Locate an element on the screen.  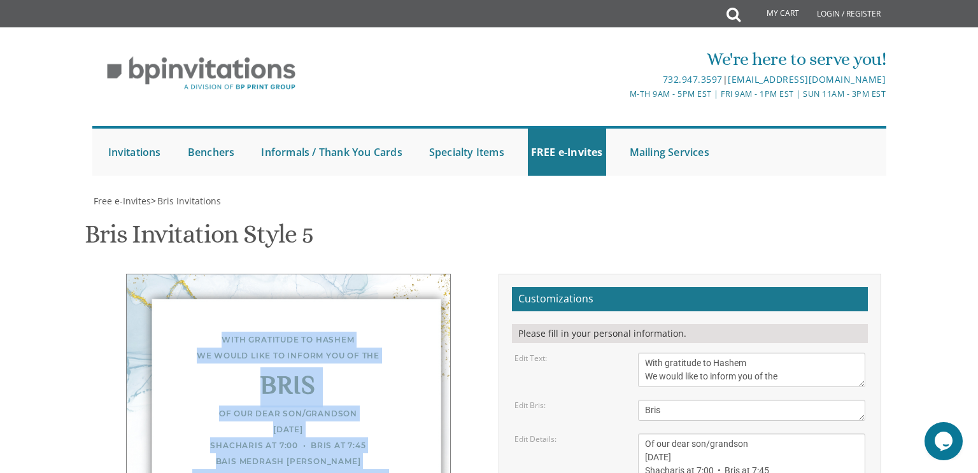
a: My Cart is located at coordinates (774, 14).